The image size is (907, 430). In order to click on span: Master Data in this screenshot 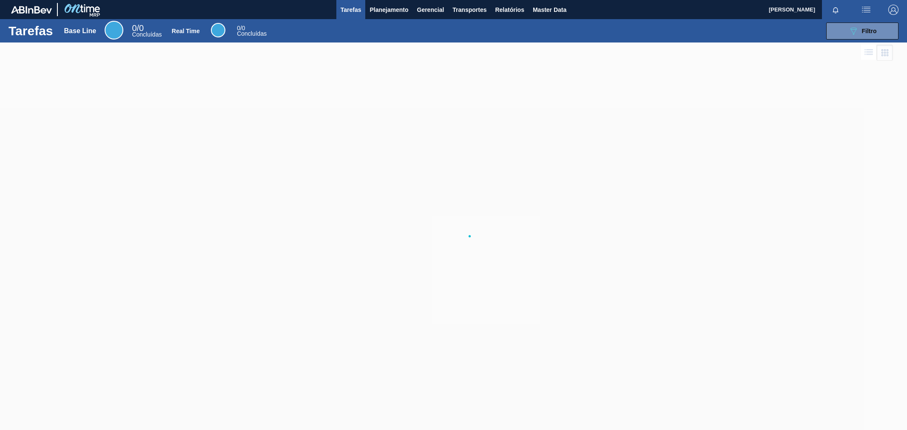, I will do `click(549, 10)`.